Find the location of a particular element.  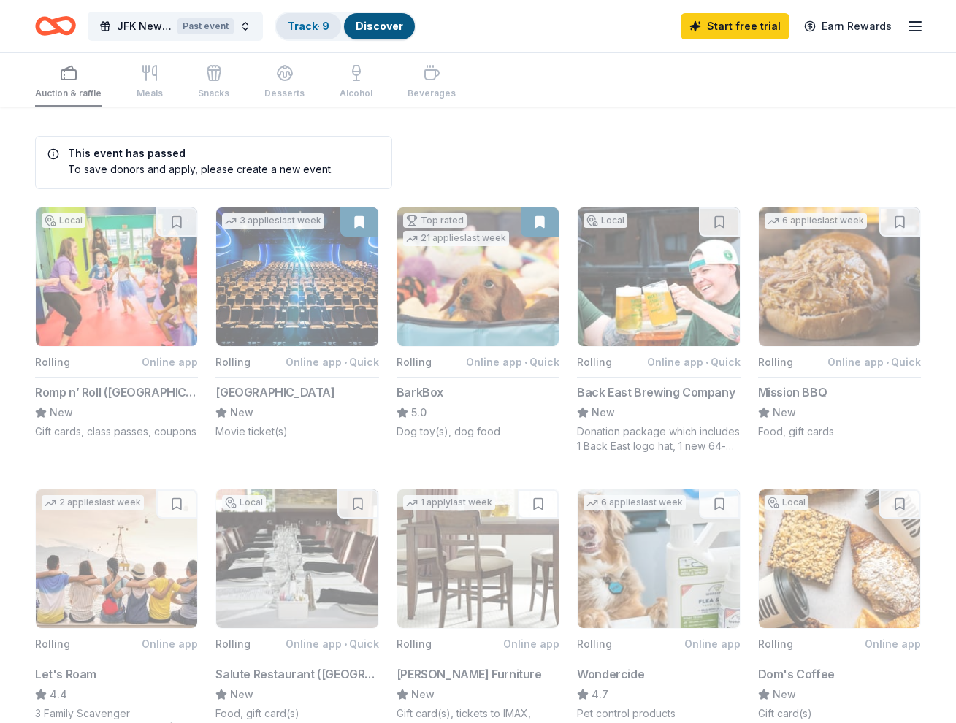

div: Past event is located at coordinates (205, 26).